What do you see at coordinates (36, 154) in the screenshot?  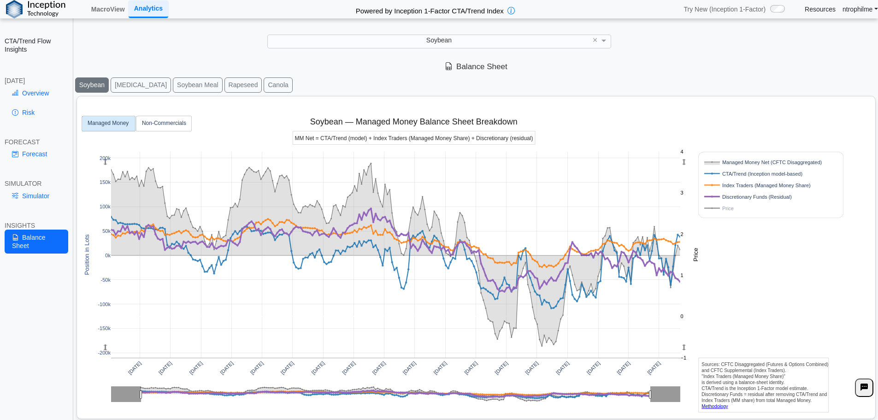 I see `a: Forecast` at bounding box center [36, 154].